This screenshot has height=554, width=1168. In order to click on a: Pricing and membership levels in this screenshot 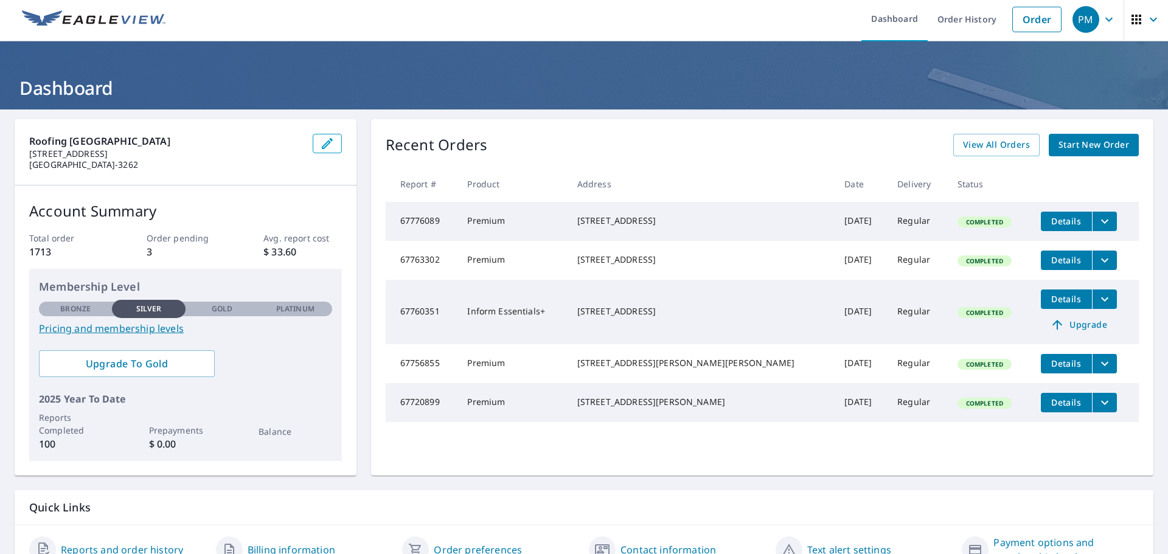, I will do `click(186, 328)`.